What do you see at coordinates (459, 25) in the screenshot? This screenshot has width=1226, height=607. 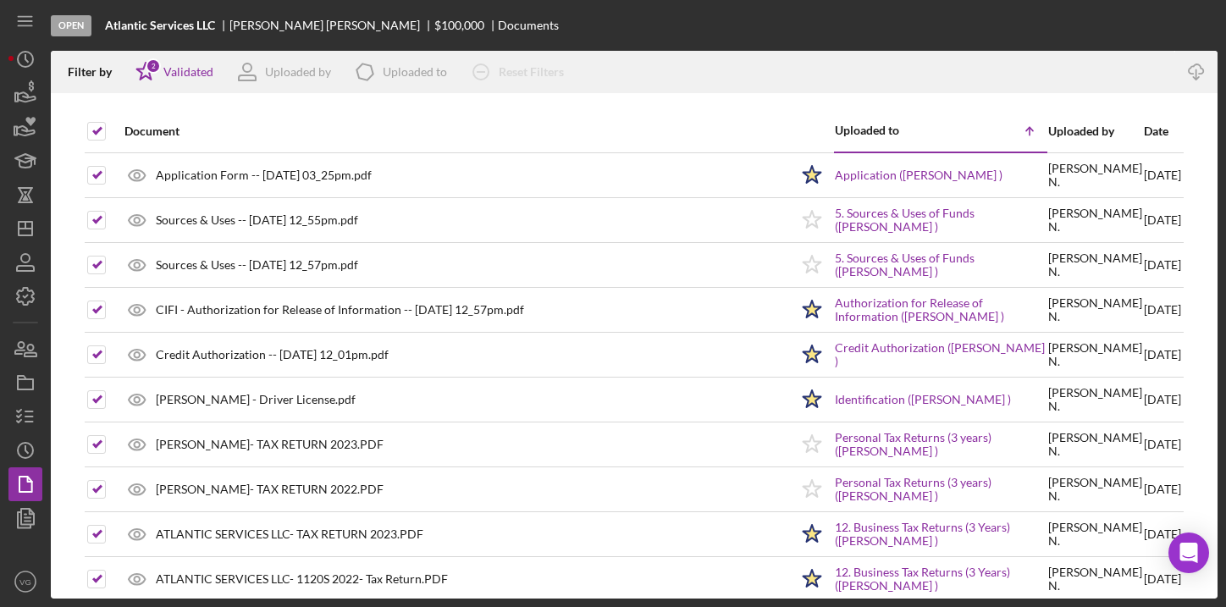 I see `span: $100,000` at bounding box center [459, 25].